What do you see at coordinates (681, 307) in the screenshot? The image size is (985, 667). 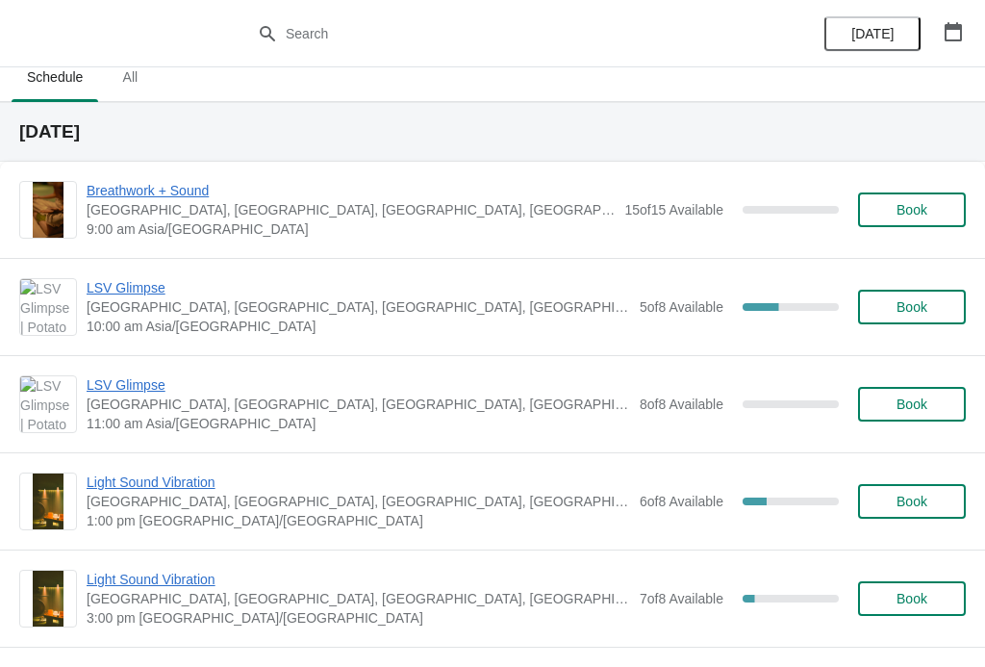 I see `span: 5 of 8 Available` at bounding box center [681, 307].